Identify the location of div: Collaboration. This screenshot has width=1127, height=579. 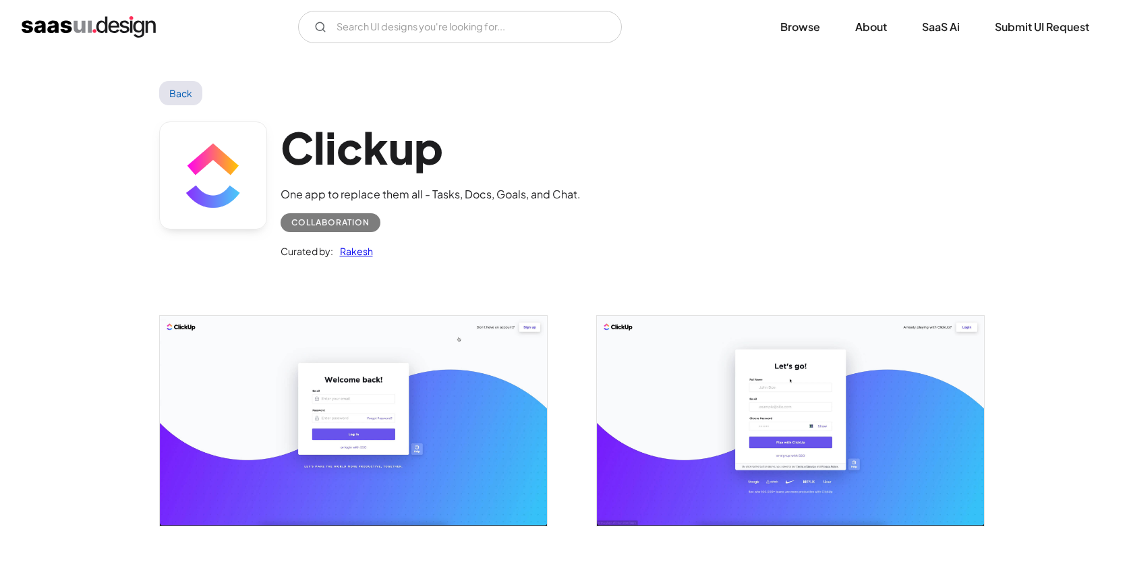
(330, 223).